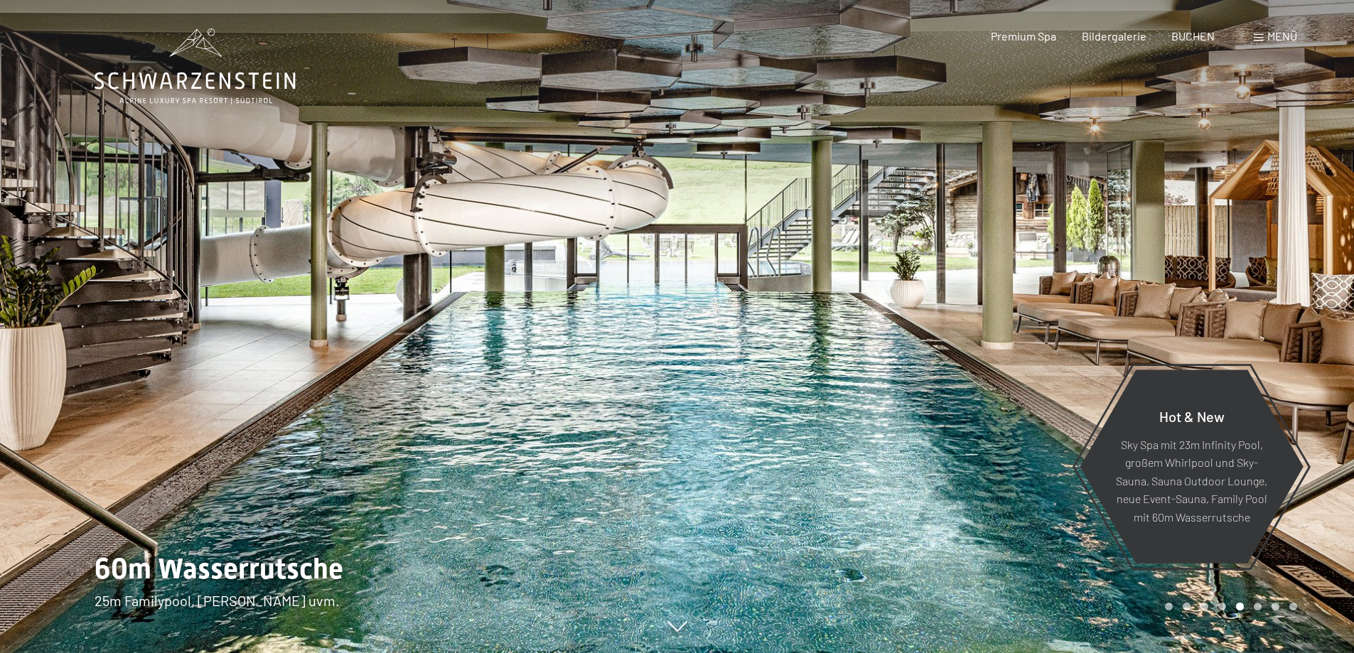 Image resolution: width=1354 pixels, height=653 pixels. I want to click on a: Premium Spa, so click(1023, 36).